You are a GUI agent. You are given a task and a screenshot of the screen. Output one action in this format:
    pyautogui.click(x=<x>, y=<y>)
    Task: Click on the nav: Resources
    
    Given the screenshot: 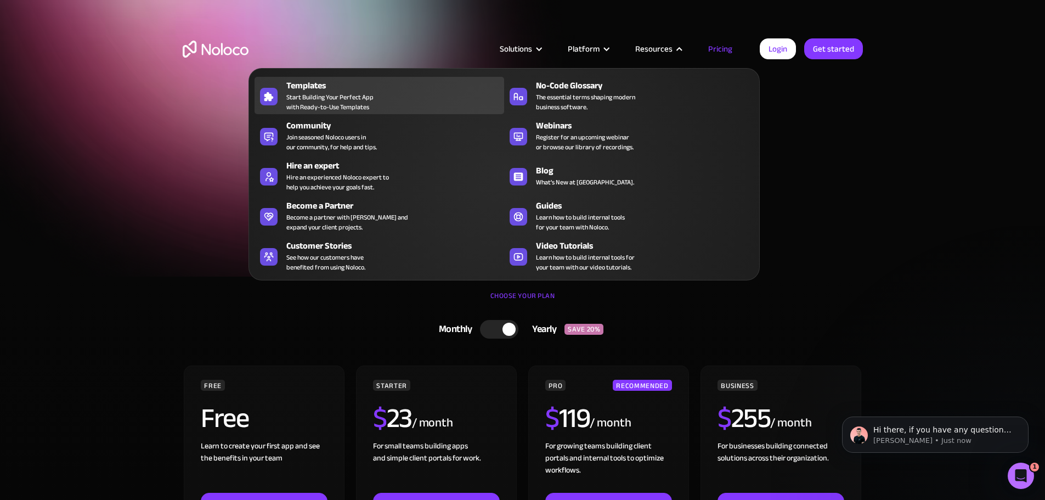 What is the action you would take?
    pyautogui.click(x=504, y=166)
    